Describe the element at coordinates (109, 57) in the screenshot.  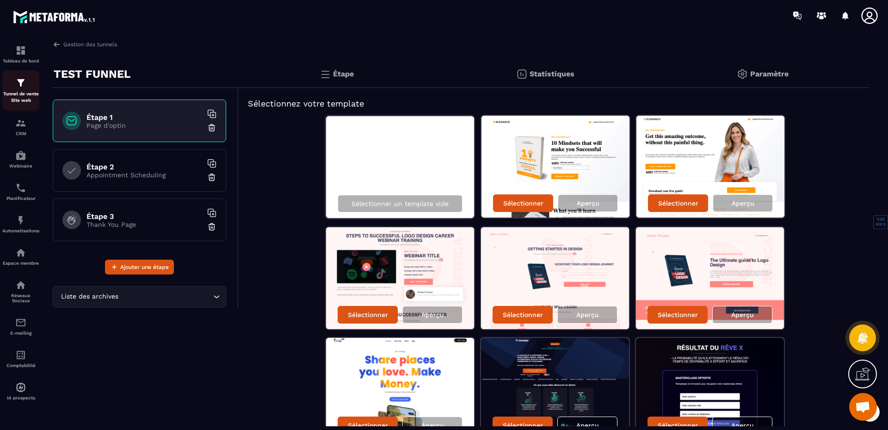
I see `img: tab_keywords_by_traffic_grey.svg` at that location.